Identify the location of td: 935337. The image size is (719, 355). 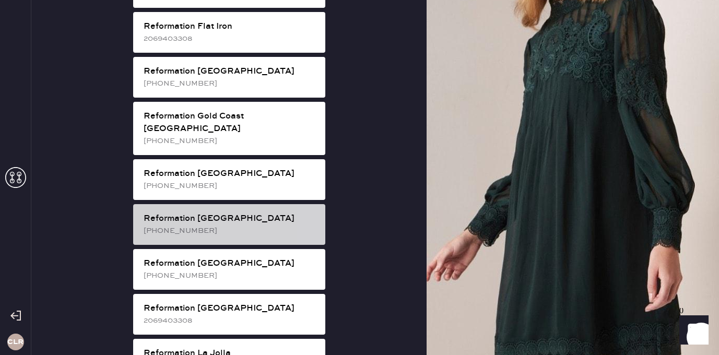
(63, 204).